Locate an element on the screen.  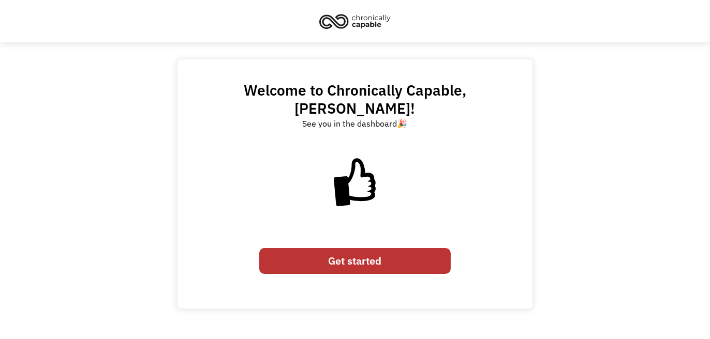
a: Get started is located at coordinates (355, 261).